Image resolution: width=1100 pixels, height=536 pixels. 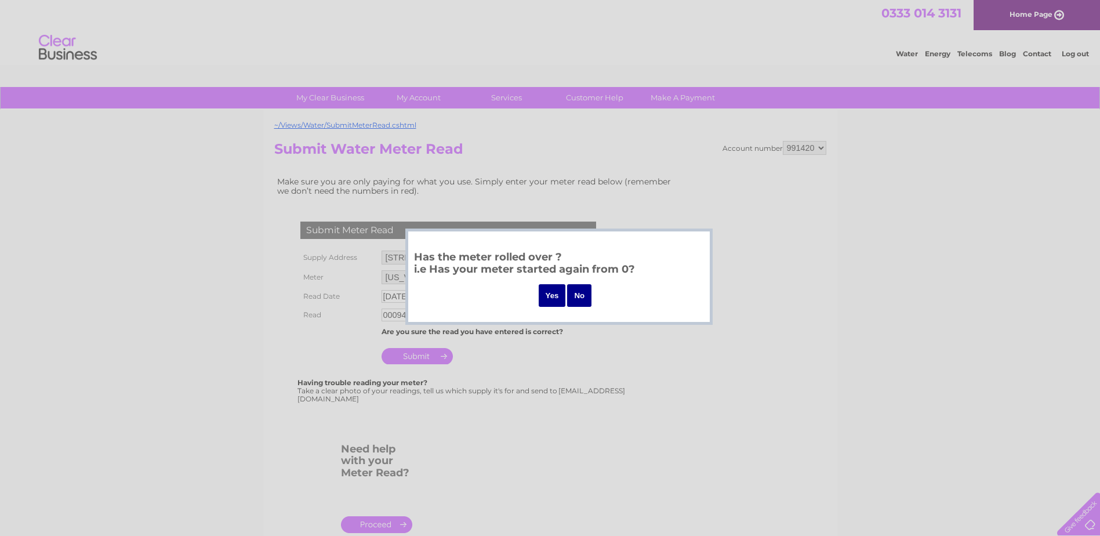 I want to click on a: 0333 014 3131, so click(x=921, y=13).